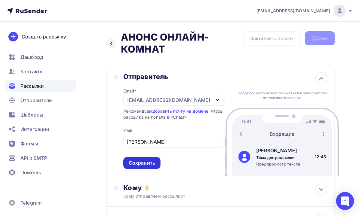 The width and height of the screenshot is (360, 216). I want to click on span: Помощь, so click(31, 172).